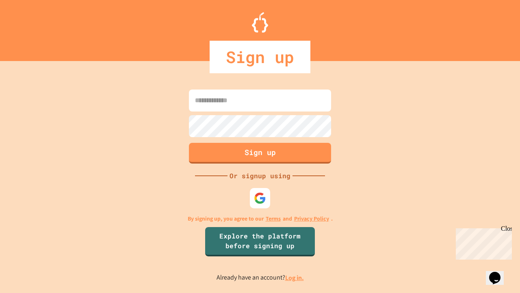 This screenshot has height=293, width=520. I want to click on a: Privacy Policy, so click(312, 218).